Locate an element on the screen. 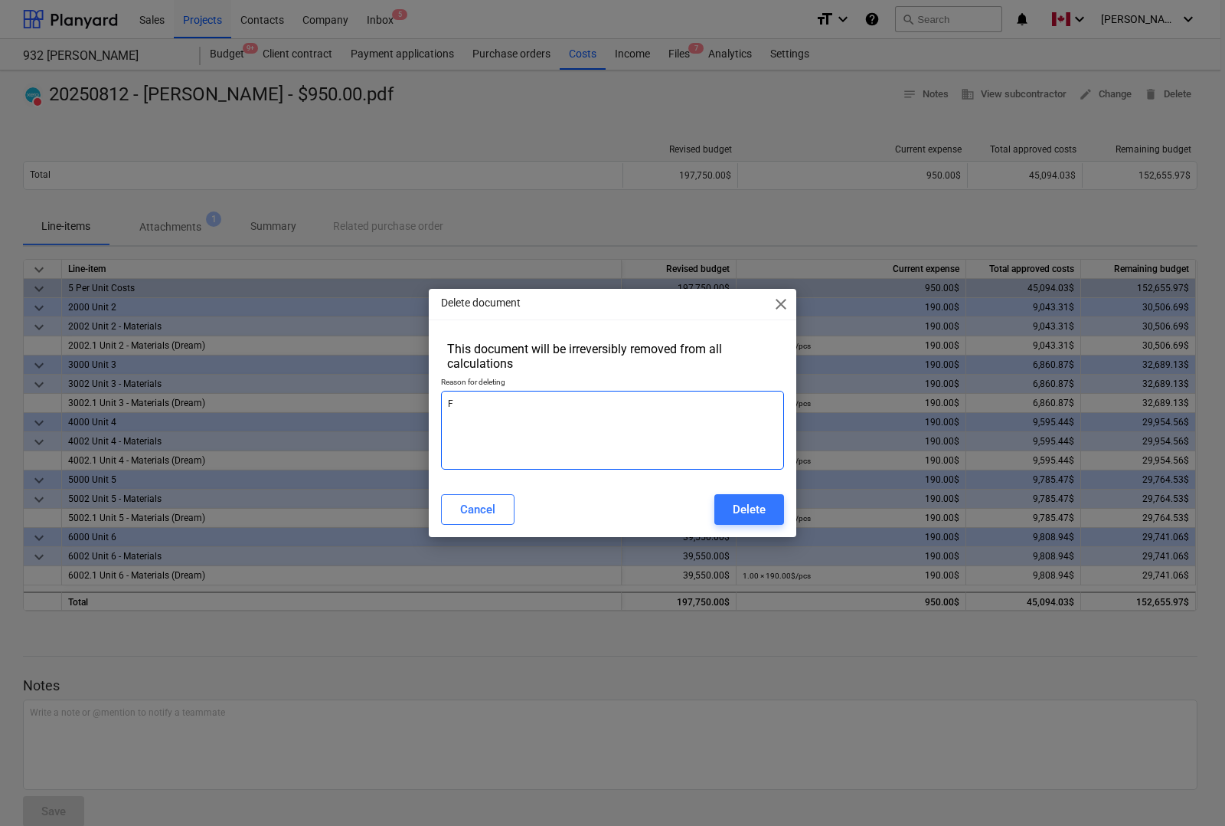 The height and width of the screenshot is (826, 1225). p: Delete document is located at coordinates (481, 303).